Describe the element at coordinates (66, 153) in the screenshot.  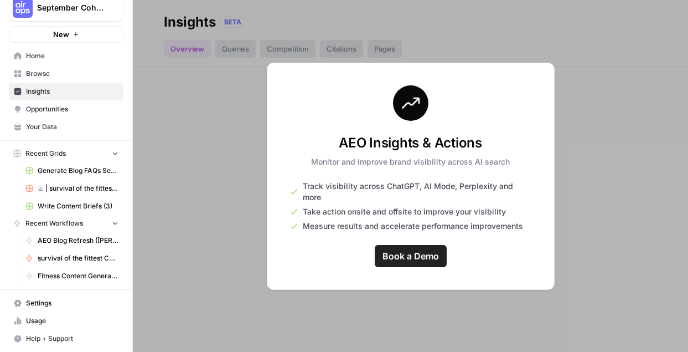
I see `button: Recent Grids` at that location.